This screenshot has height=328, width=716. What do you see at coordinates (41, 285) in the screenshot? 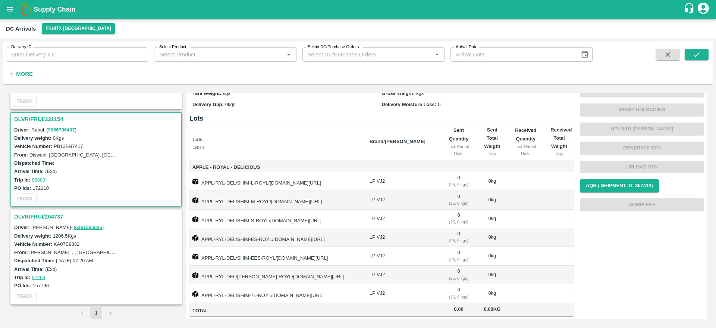
I see `label: 157796` at bounding box center [41, 285].